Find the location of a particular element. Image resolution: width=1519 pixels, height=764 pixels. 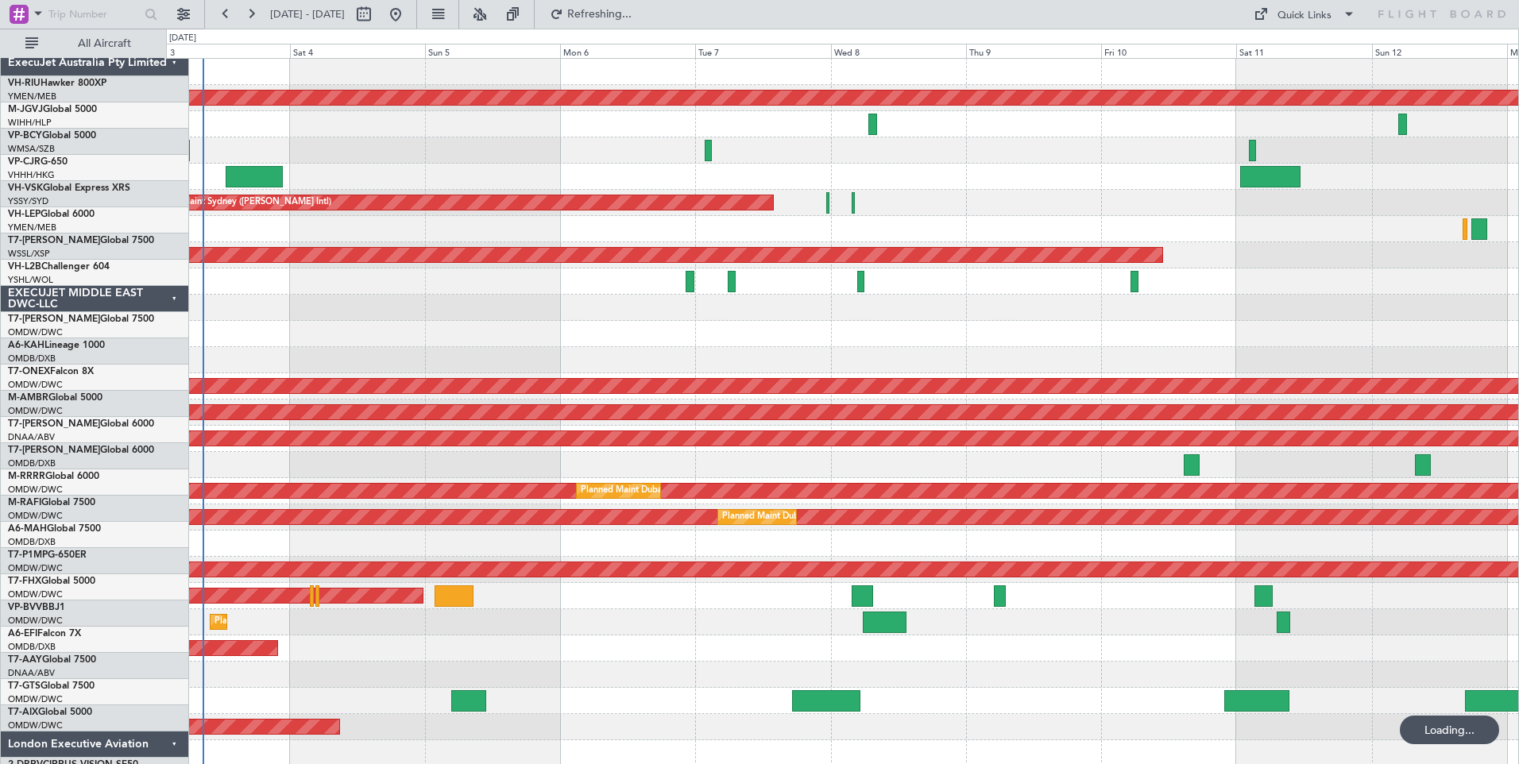

div: Quick Links is located at coordinates (1305, 16).